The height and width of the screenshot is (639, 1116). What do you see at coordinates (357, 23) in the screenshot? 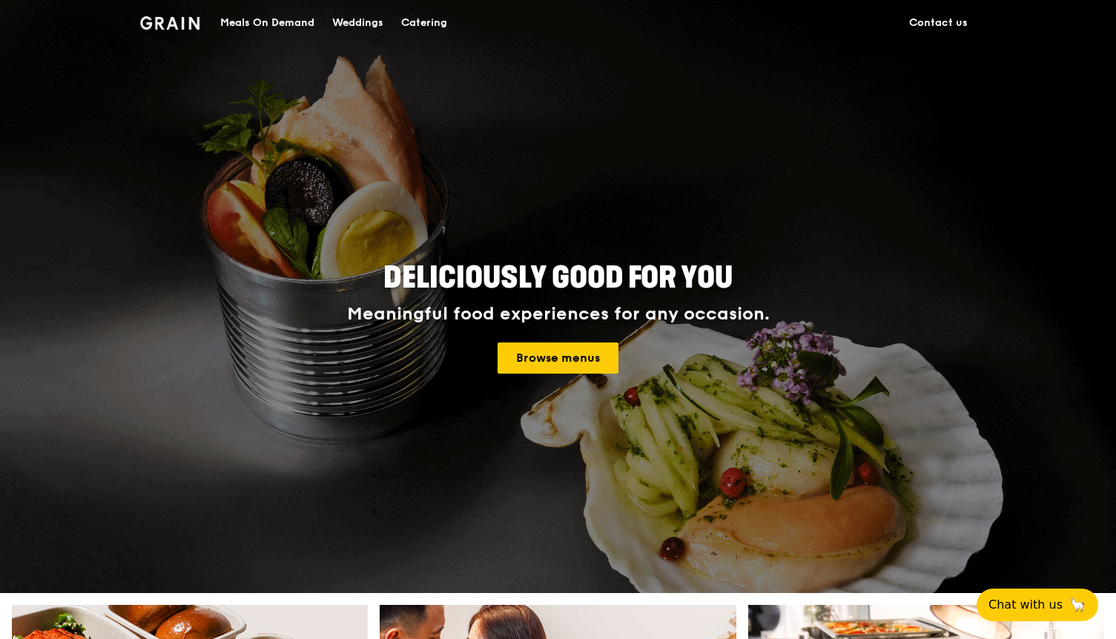
I see `a: Weddings` at bounding box center [357, 23].